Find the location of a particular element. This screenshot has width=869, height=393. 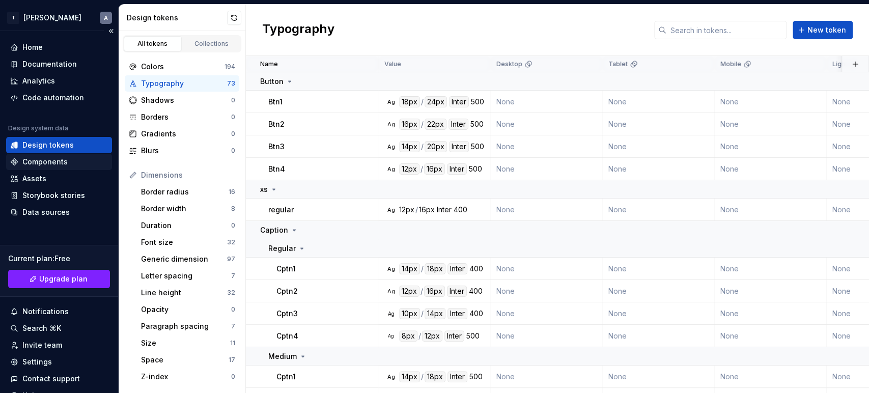

input: Search in tokens... is located at coordinates (726, 30).